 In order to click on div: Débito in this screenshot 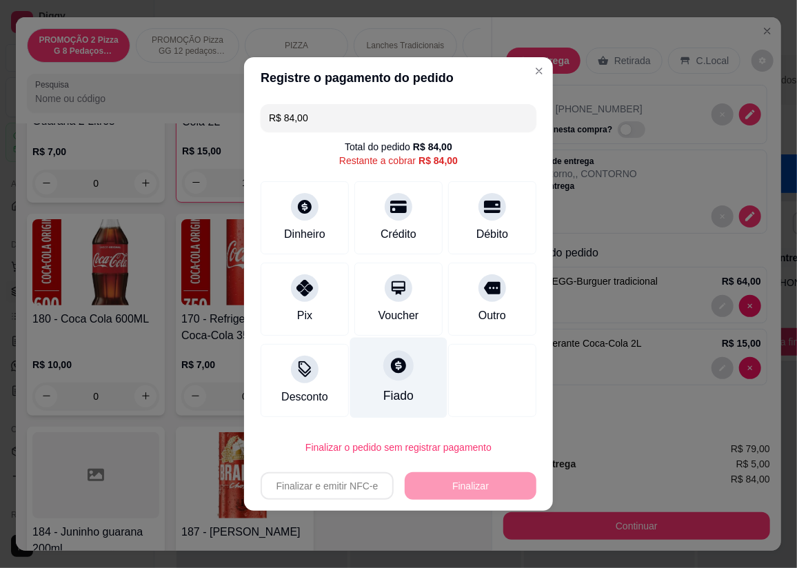, I will do `click(492, 234)`.